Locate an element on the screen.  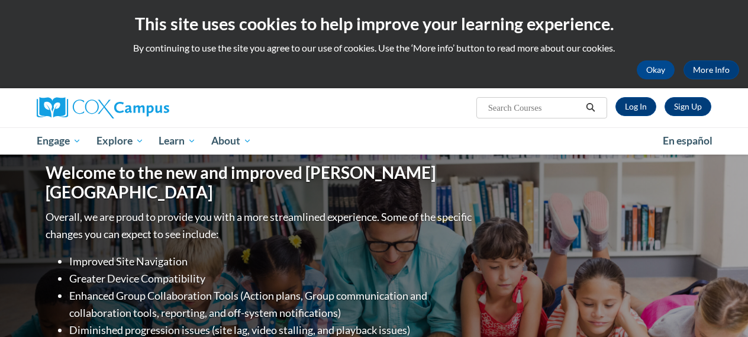
li: Enhanced Group Collaboration Tools (Action plans, Group communication and collaboration tools, re... is located at coordinates (271, 304).